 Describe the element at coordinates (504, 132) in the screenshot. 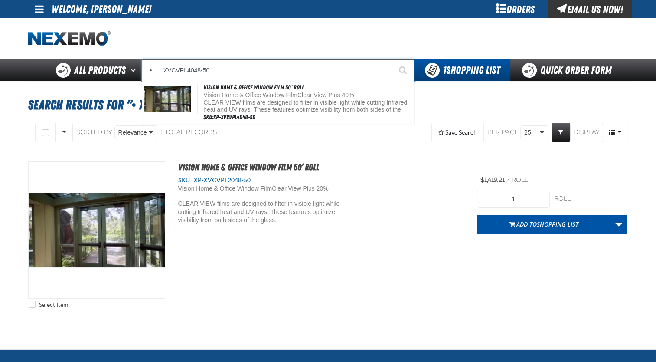

I see `span: Per page:` at that location.